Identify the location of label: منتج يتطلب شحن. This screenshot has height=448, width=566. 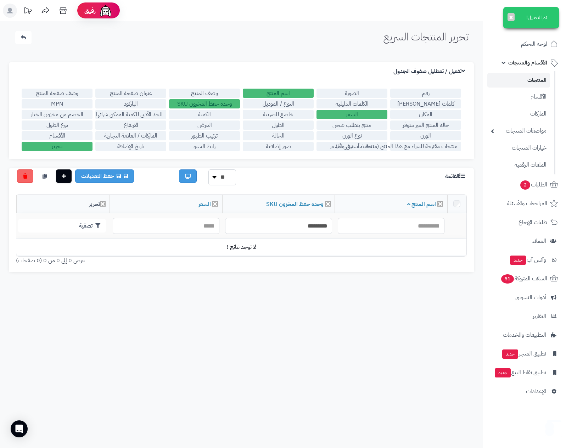
(352, 125).